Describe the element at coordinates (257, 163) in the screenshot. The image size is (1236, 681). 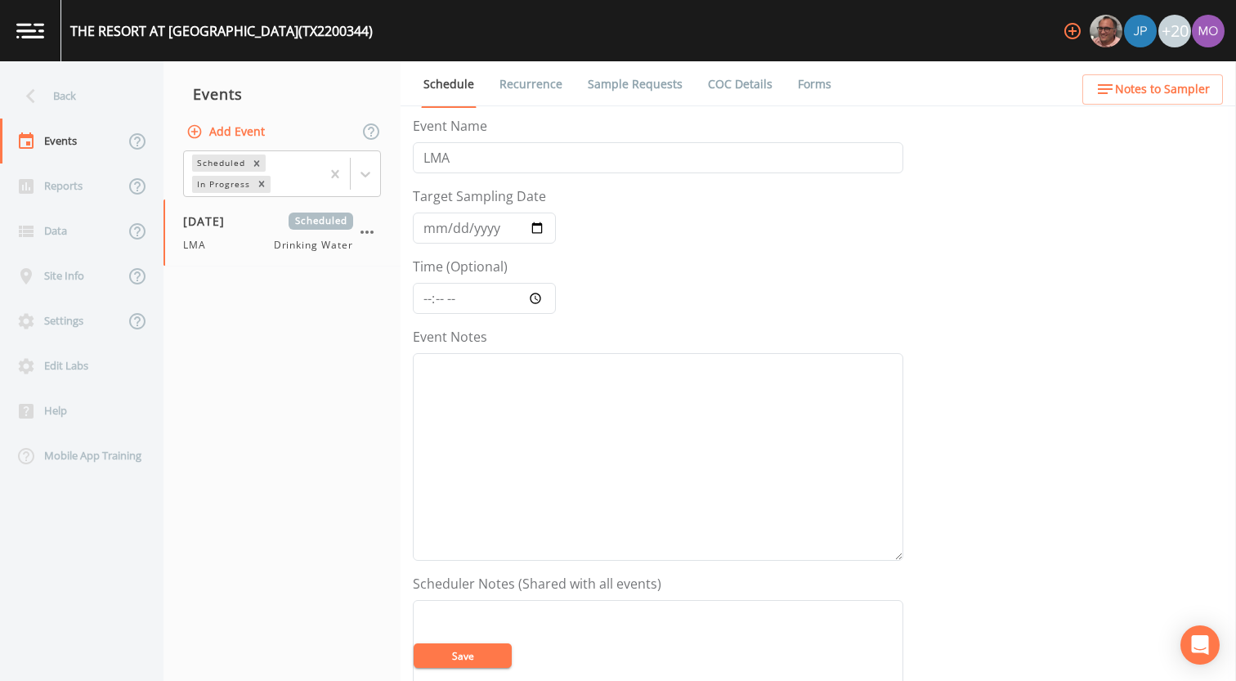
I see `div: Remove Scheduled` at that location.